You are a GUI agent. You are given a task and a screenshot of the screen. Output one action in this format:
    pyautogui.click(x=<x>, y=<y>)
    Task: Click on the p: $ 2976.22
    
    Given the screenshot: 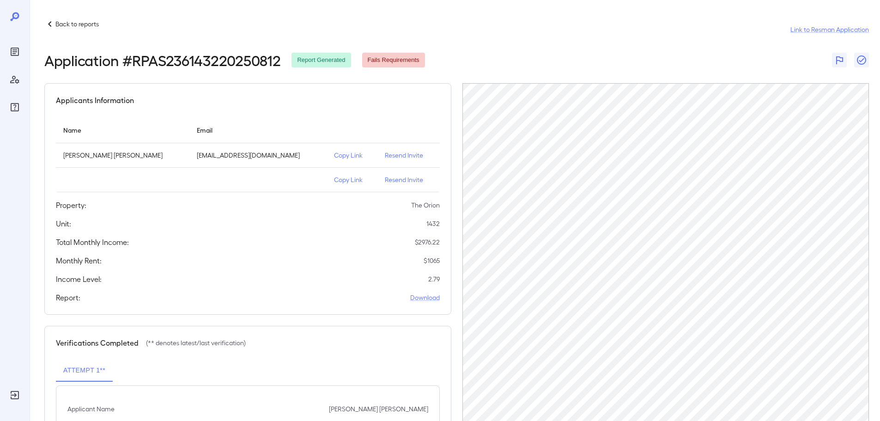 What is the action you would take?
    pyautogui.click(x=427, y=242)
    